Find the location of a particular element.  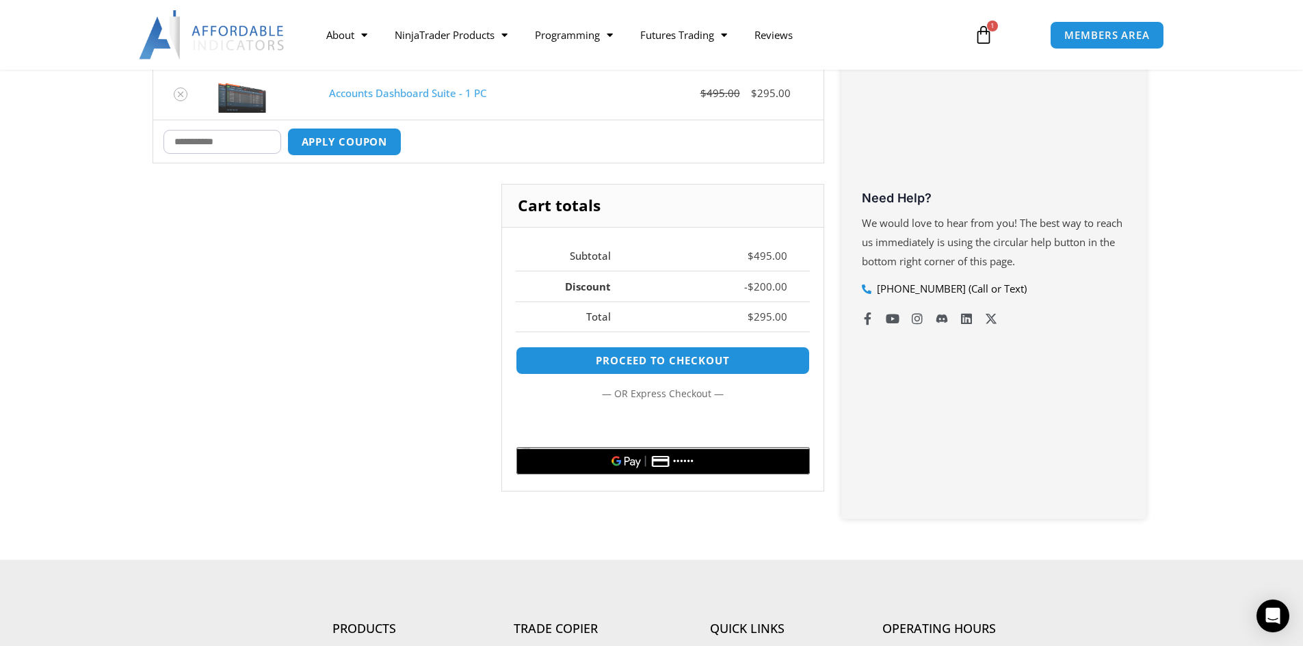

a: 1 is located at coordinates (983, 35).